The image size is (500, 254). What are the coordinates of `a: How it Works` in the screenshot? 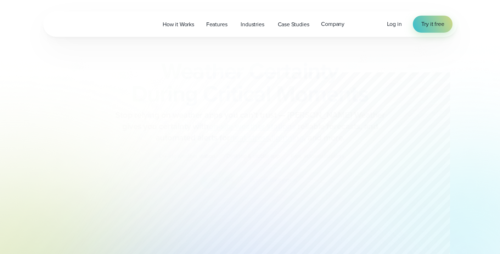 It's located at (178, 24).